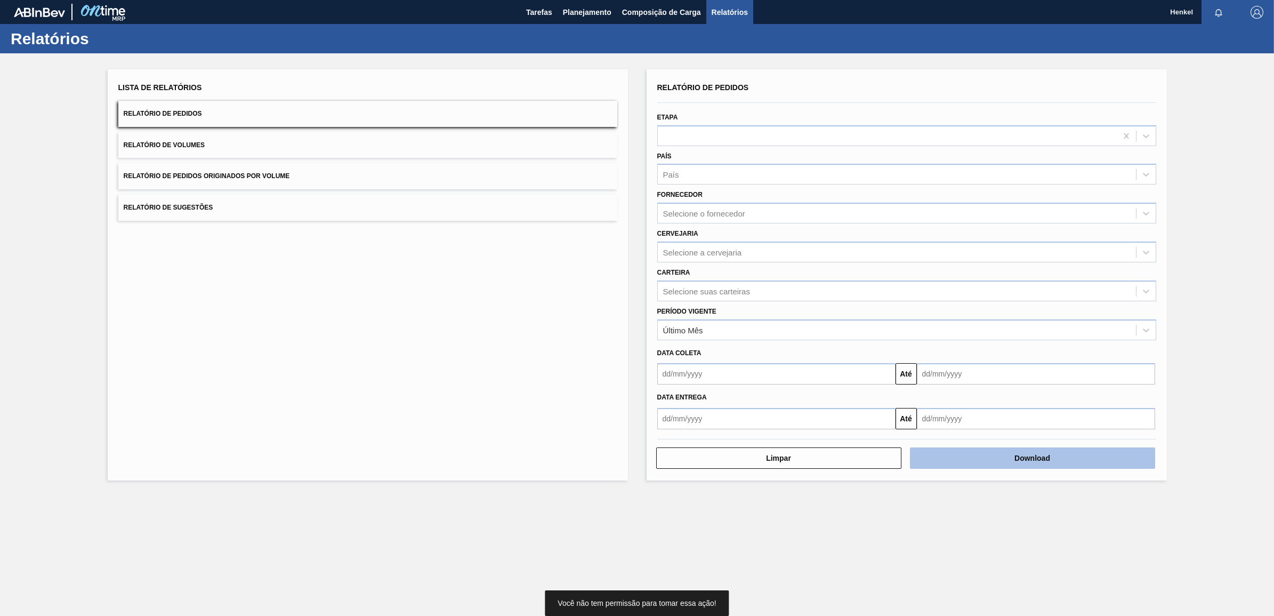 The image size is (1274, 616). Describe the element at coordinates (368, 176) in the screenshot. I see `button: Relatório de Pedidos Originados por Volume` at that location.